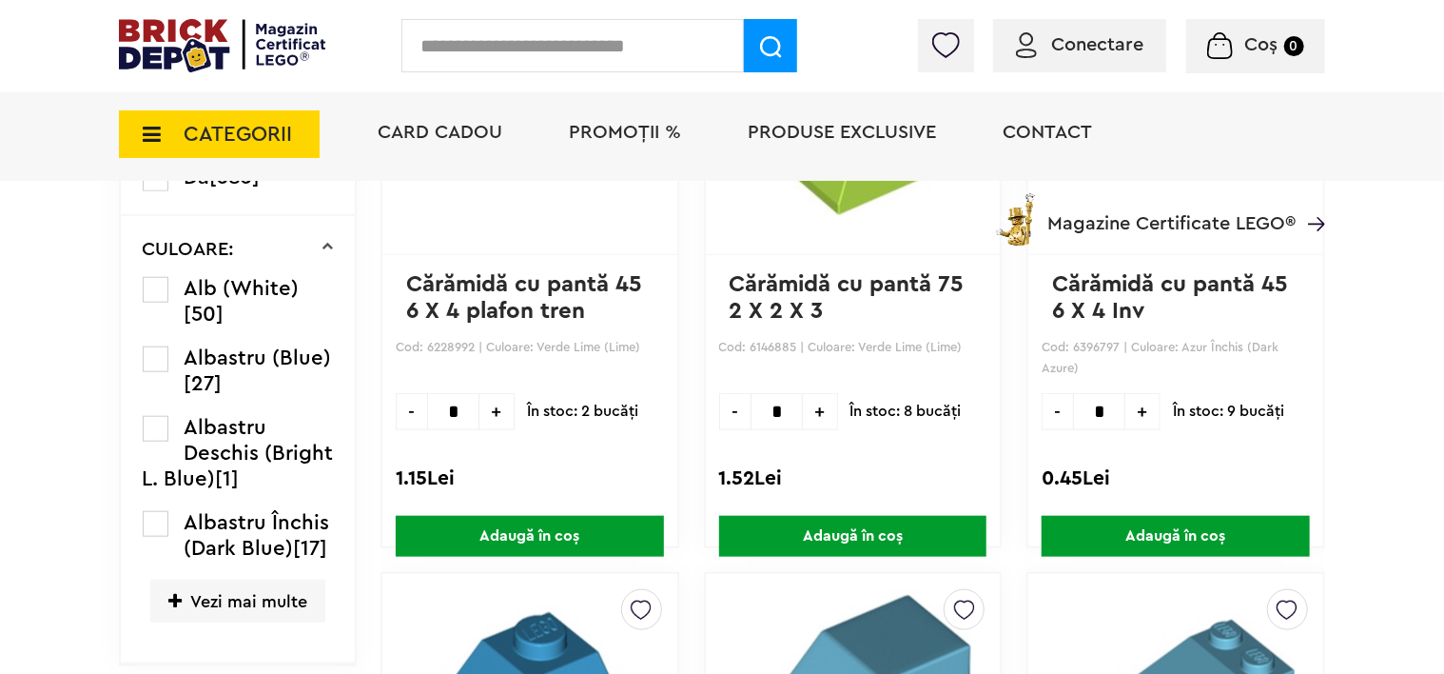  I want to click on a: Conectare, so click(1080, 45).